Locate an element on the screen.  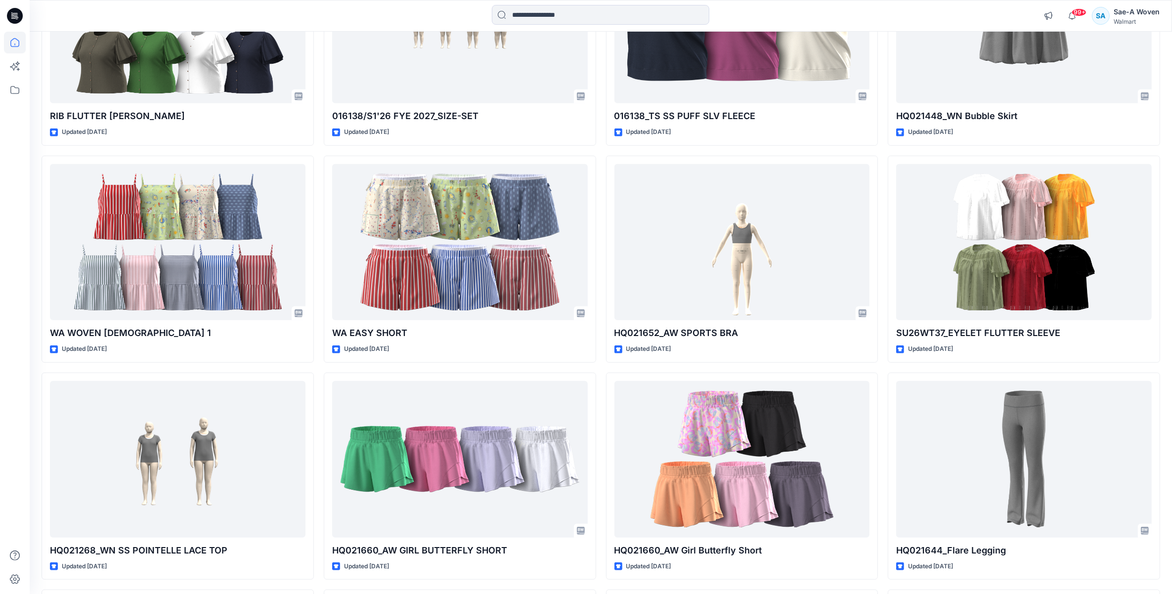
a: SU26WT37_EYELET FLUTTER SLEEVE is located at coordinates (1024, 242).